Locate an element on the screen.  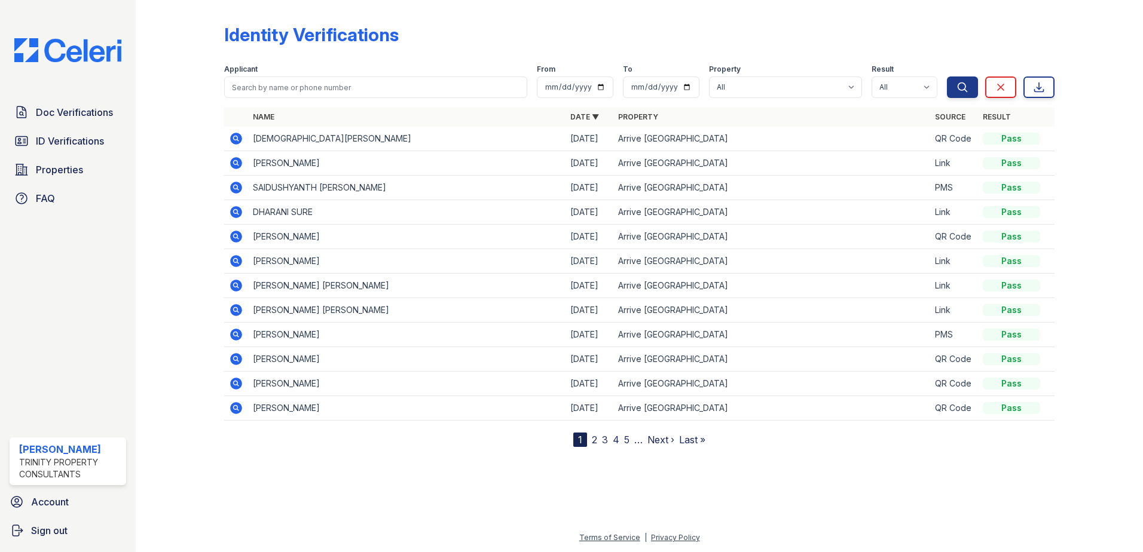
span: Account is located at coordinates (50, 502).